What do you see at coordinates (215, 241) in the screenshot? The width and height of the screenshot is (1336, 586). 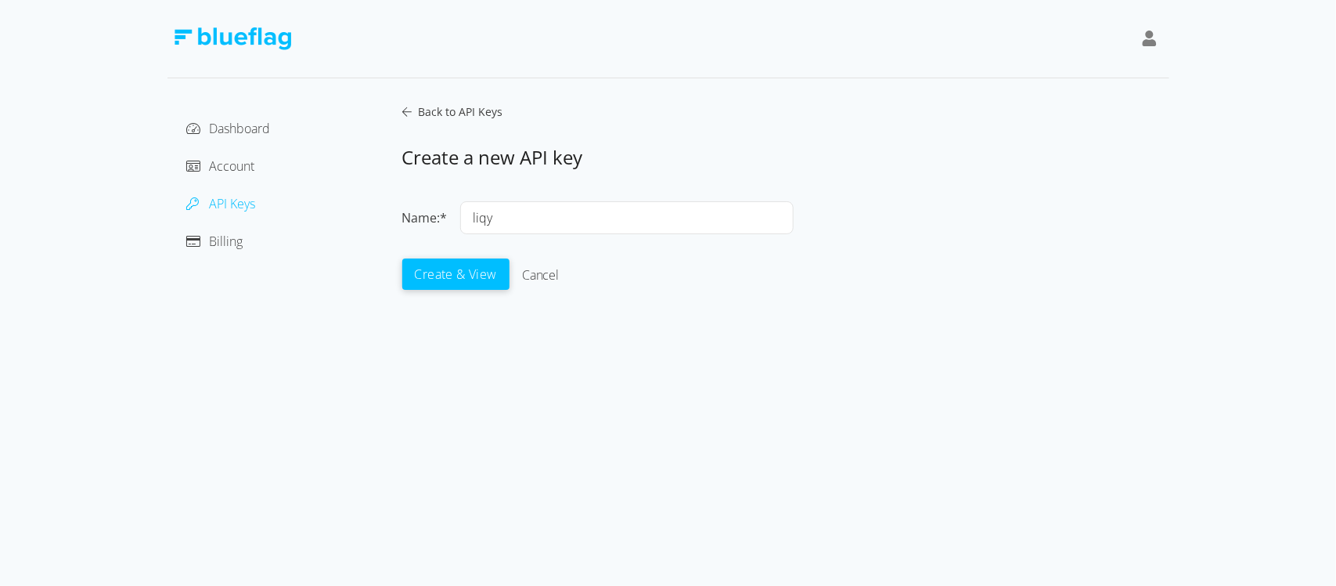 I see `a: Billing` at bounding box center [215, 241].